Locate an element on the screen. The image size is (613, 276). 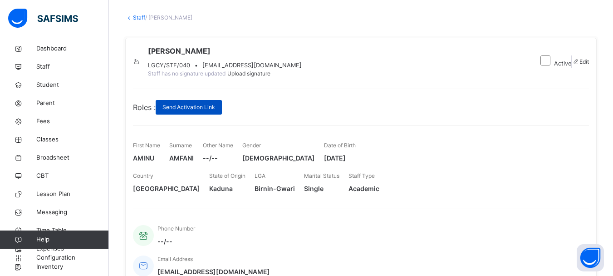
span: Active is located at coordinates (563, 63).